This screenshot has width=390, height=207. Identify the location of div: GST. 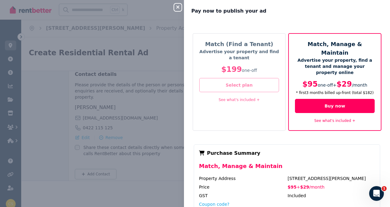
(243, 195).